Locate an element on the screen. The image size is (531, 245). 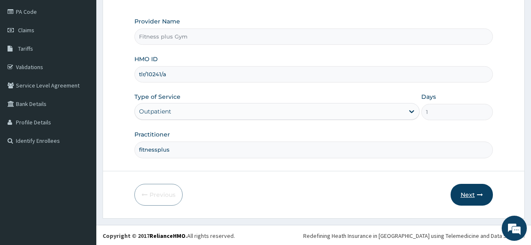
img: d_794563401_company_1708531726252_794563401 is located at coordinates (25, 52).